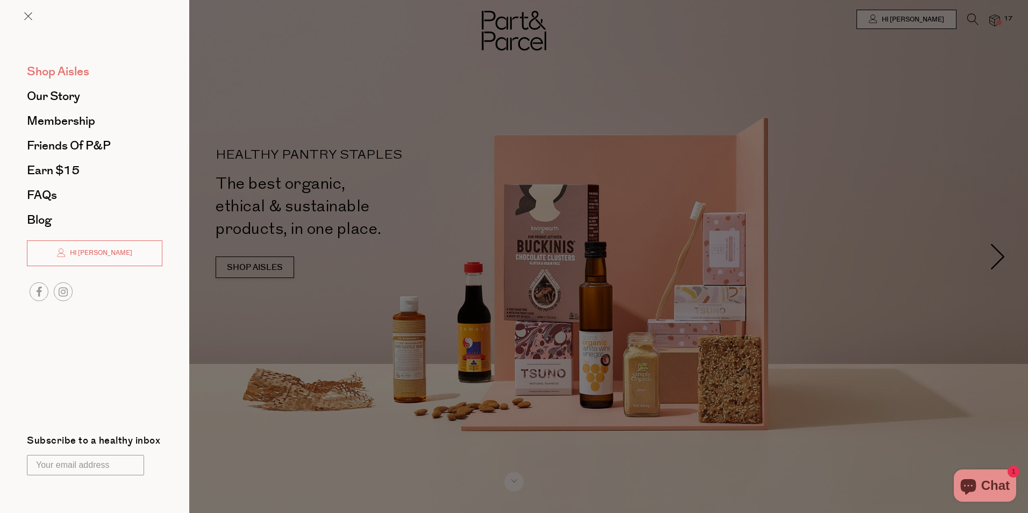 The width and height of the screenshot is (1028, 513). Describe the element at coordinates (53, 96) in the screenshot. I see `span: Our Story` at that location.